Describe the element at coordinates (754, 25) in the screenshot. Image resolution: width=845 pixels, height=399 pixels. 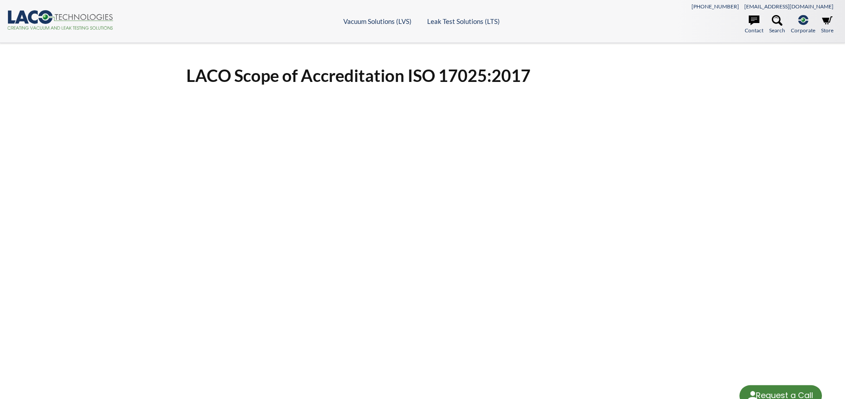
I see `a: Contact` at that location.